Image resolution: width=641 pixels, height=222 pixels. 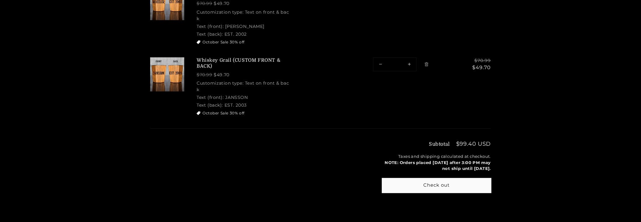 What do you see at coordinates (243, 63) in the screenshot?
I see `a: Whiskey Grail (CUSTOM FRONT & BACK)` at bounding box center [243, 63].